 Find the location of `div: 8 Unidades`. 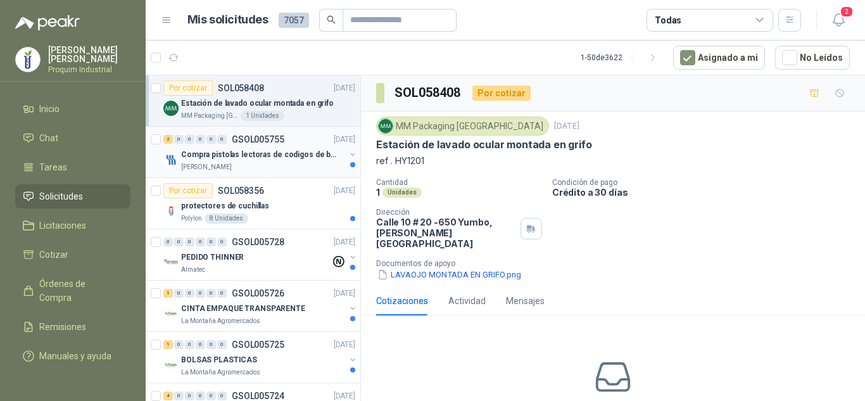

div: 8 Unidades is located at coordinates (226, 219).